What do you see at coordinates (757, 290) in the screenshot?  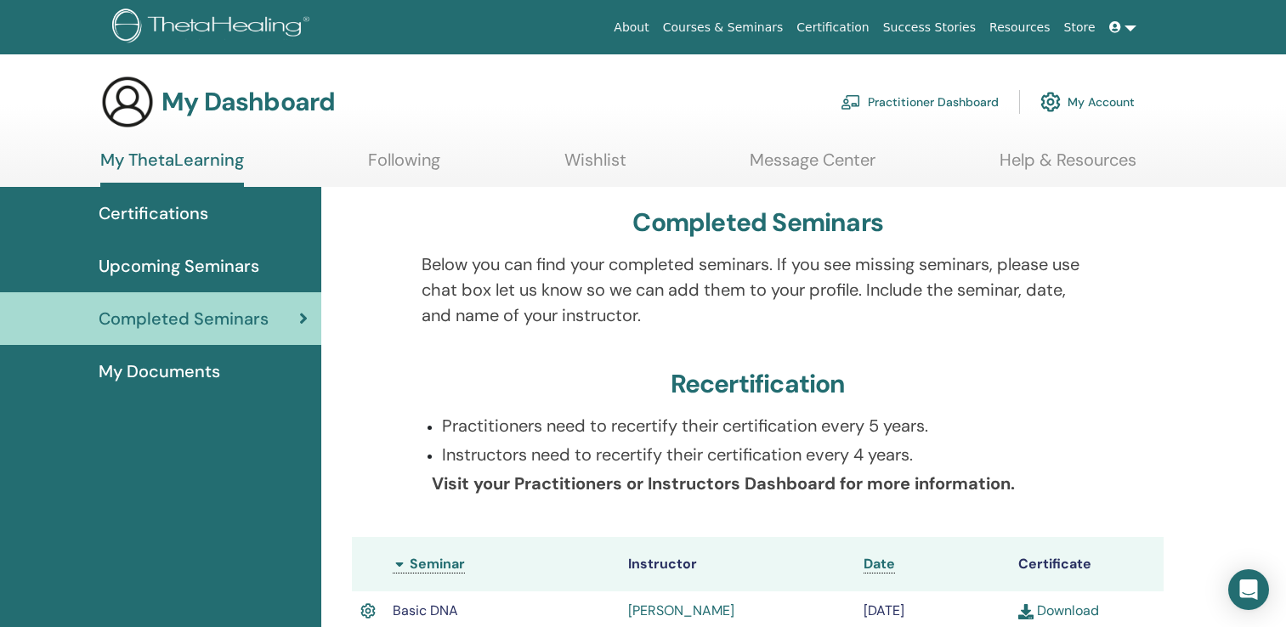 I see `p: Below you can find your completed seminars. If you see missing seminars, please use chat box let ...` at bounding box center [757, 290].